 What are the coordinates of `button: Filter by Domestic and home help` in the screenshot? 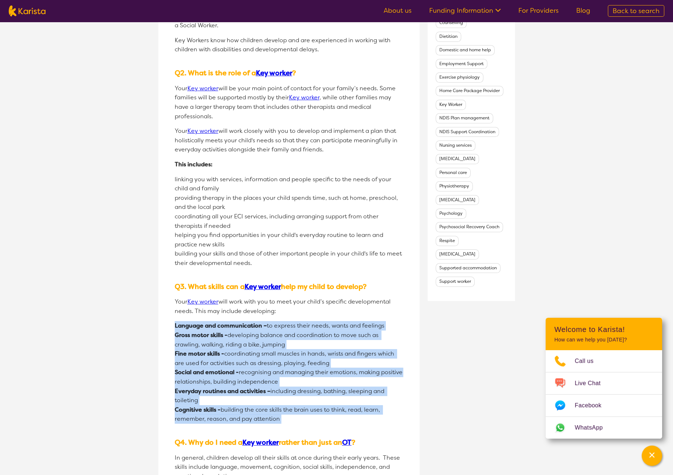 It's located at (465, 50).